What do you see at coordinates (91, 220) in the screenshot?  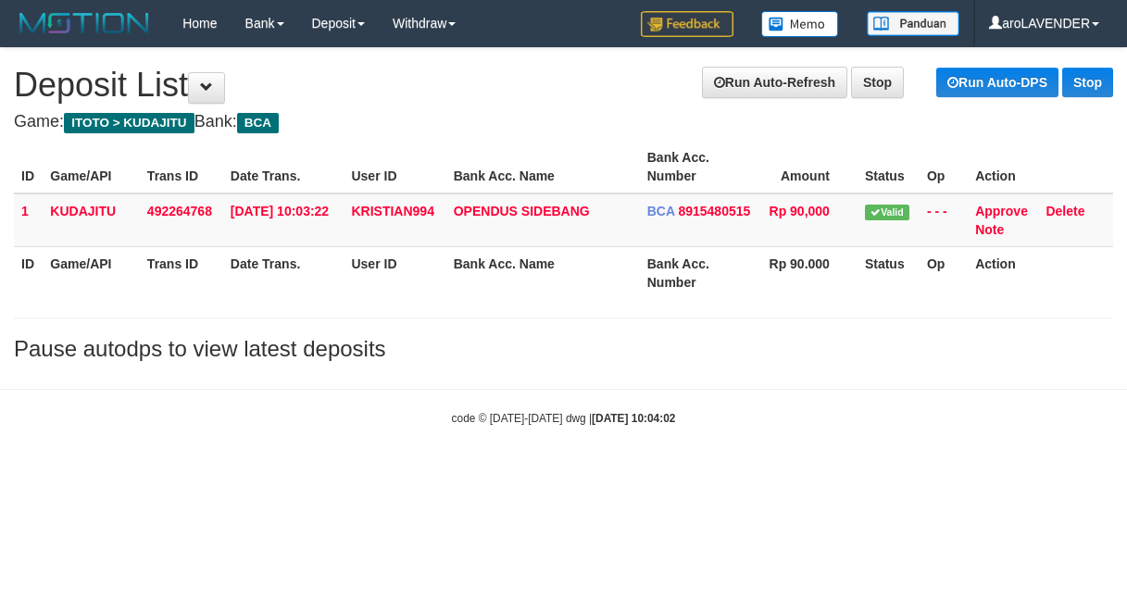 I see `td: KUDAJITU` at bounding box center [91, 220].